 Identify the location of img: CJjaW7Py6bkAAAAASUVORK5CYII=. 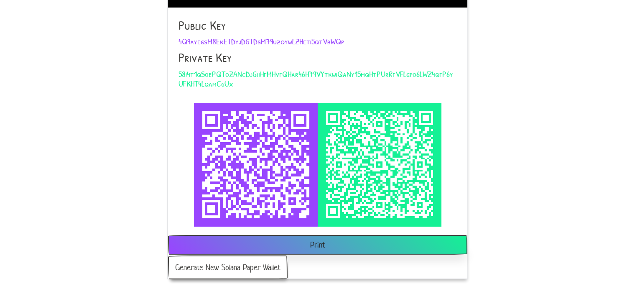
(380, 165).